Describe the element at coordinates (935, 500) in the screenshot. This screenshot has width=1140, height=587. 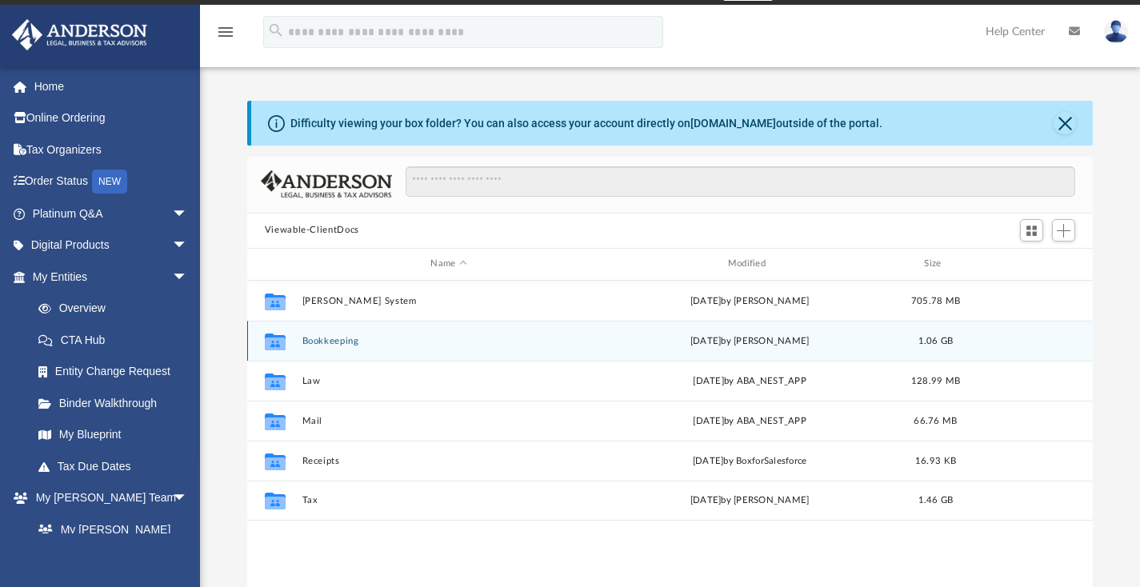
I see `span: 1.46 GB` at that location.